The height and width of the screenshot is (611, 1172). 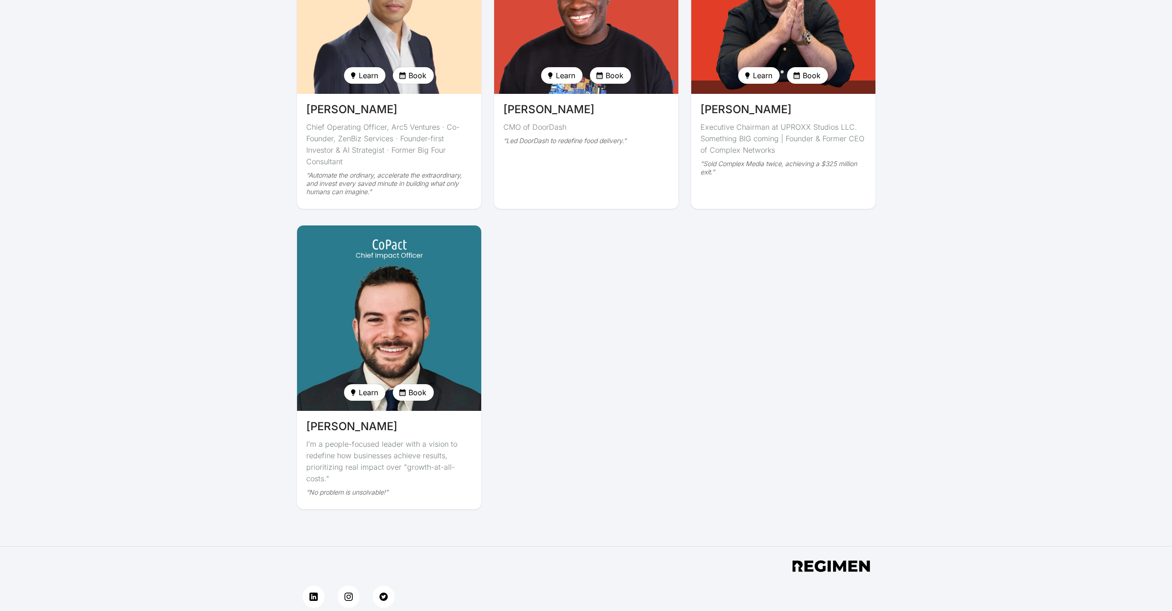 What do you see at coordinates (389, 145) in the screenshot?
I see `div: Chief Operating Officer, Arc5 Ventures · Co-Founder, ZenBiz Services · Founder-first Investor & A...` at bounding box center [389, 145].